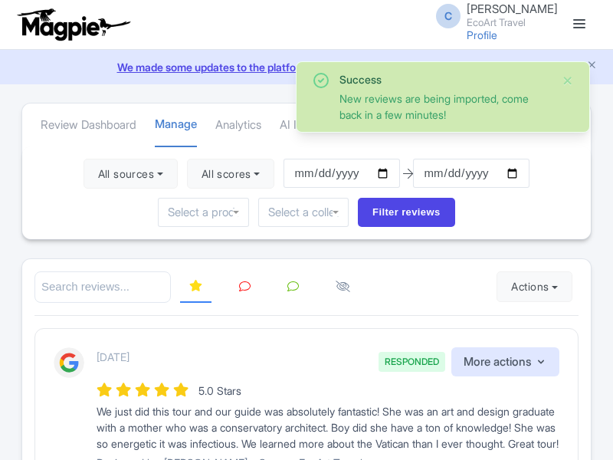 Image resolution: width=613 pixels, height=460 pixels. What do you see at coordinates (444, 79) in the screenshot?
I see `div: Success` at bounding box center [444, 79].